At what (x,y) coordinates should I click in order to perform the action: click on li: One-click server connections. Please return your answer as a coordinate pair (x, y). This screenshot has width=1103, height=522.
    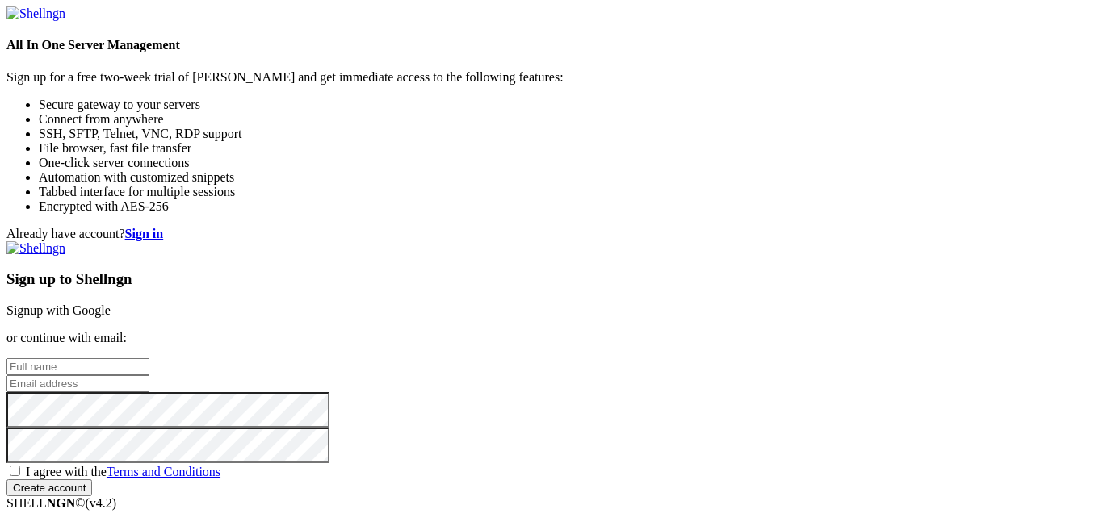
    Looking at the image, I should click on (568, 163).